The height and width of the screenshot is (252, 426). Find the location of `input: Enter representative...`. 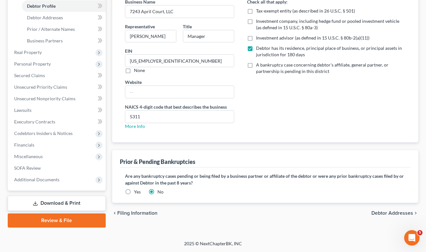

input: Enter representative... is located at coordinates (151, 36).